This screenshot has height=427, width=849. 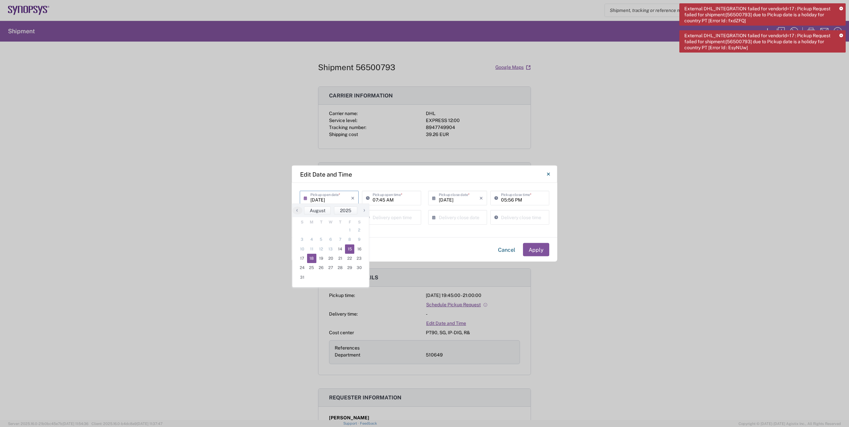 I want to click on span: 10, so click(x=302, y=249).